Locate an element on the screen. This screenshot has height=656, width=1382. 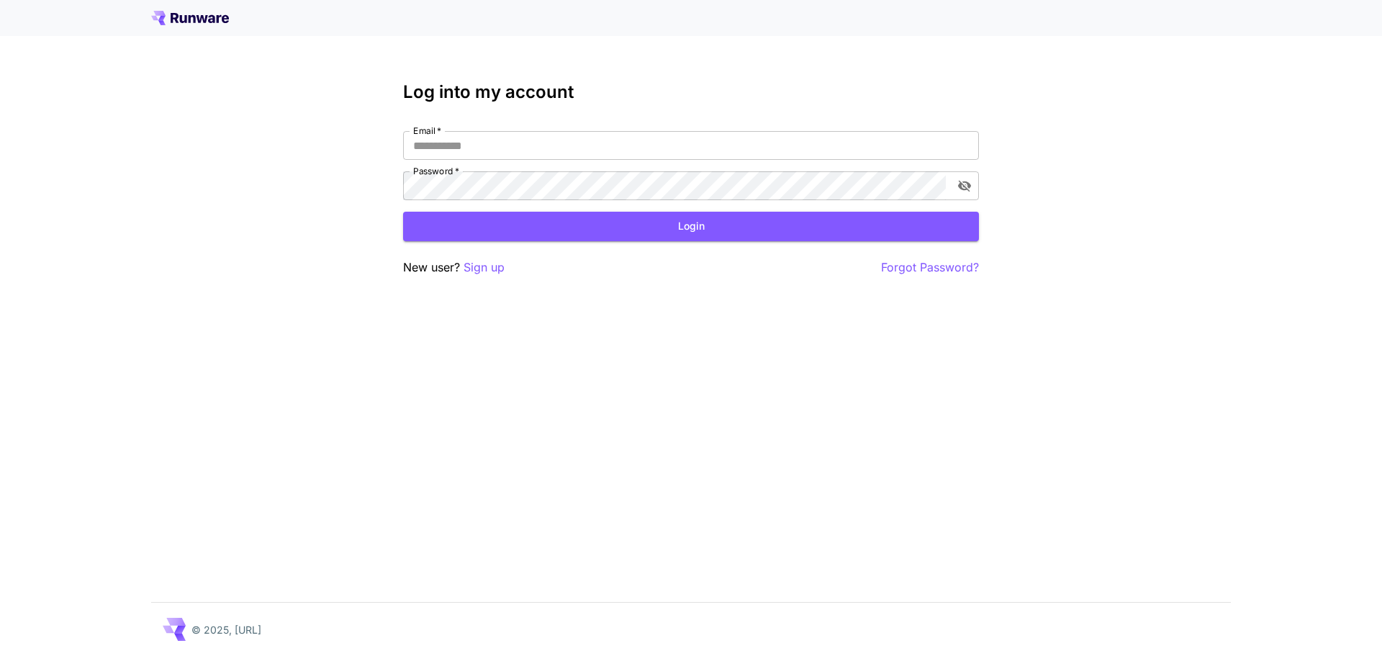
label: Email is located at coordinates (427, 130).